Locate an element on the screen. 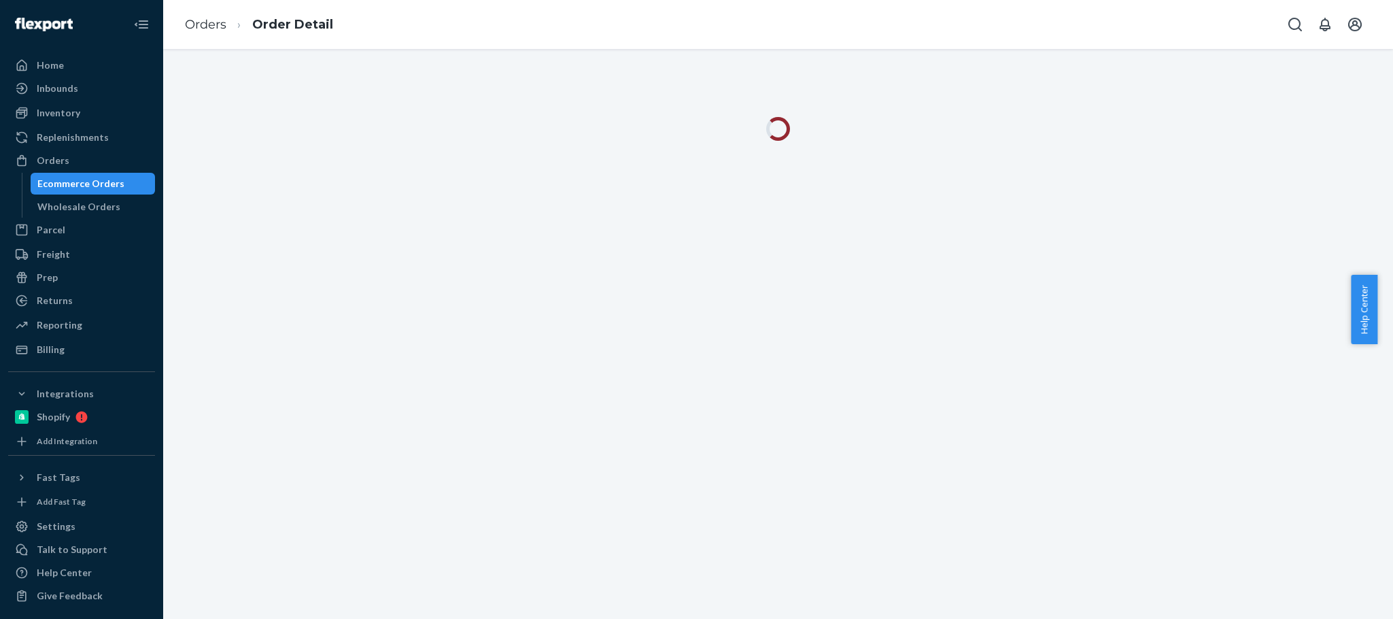  a: Freight is located at coordinates (82, 254).